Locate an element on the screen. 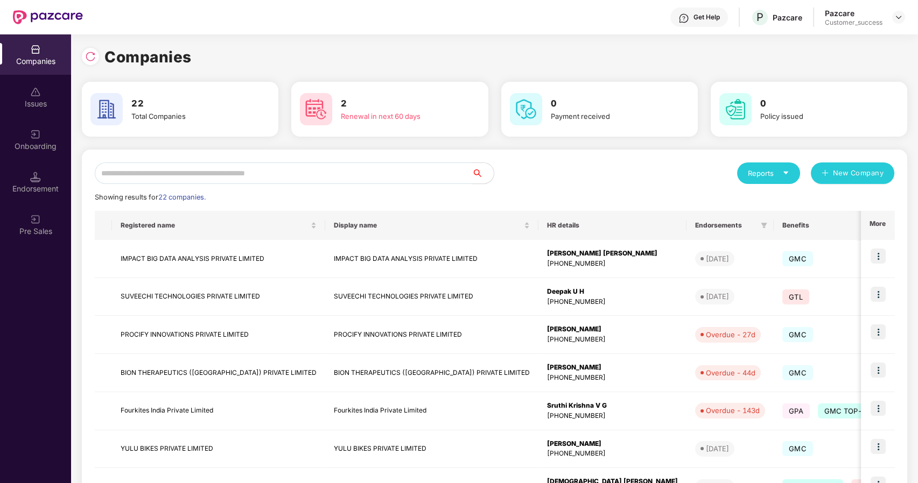  div: Renewal in next 60 days is located at coordinates (399, 116).